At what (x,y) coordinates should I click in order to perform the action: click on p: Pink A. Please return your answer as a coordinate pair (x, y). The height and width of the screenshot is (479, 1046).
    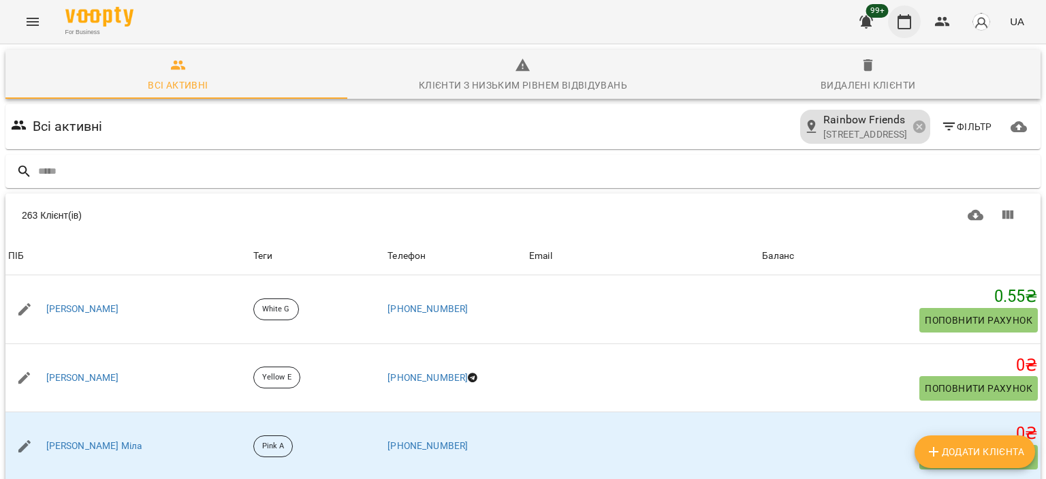
    Looking at the image, I should click on (273, 446).